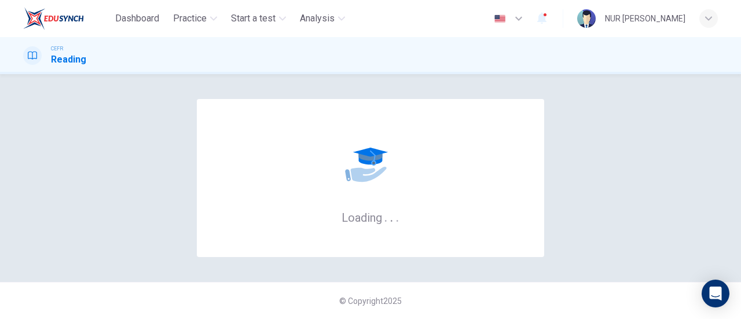 The height and width of the screenshot is (319, 741). I want to click on button: Practice, so click(195, 19).